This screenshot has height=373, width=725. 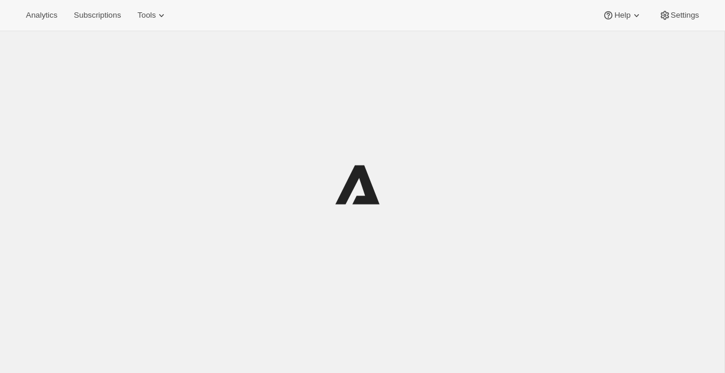 I want to click on button: Subscriptions, so click(x=97, y=15).